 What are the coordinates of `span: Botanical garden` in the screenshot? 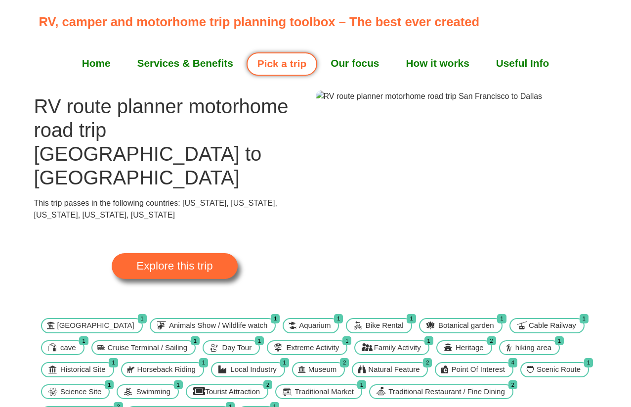 It's located at (466, 325).